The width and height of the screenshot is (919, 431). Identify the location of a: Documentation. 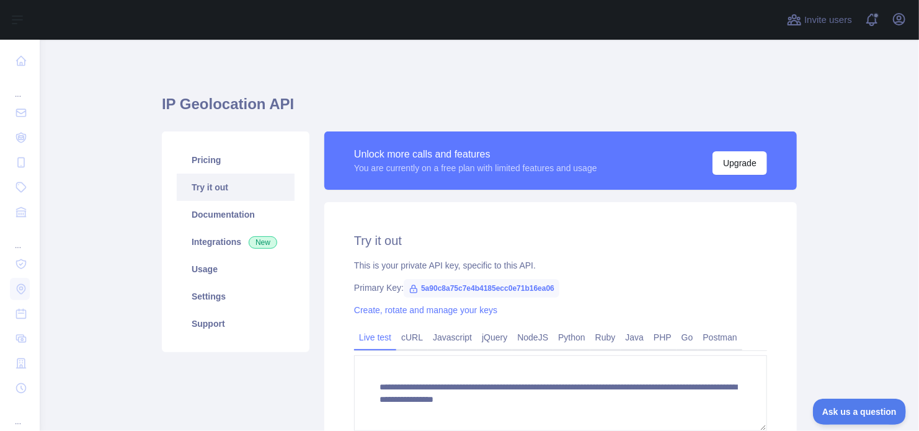
(236, 214).